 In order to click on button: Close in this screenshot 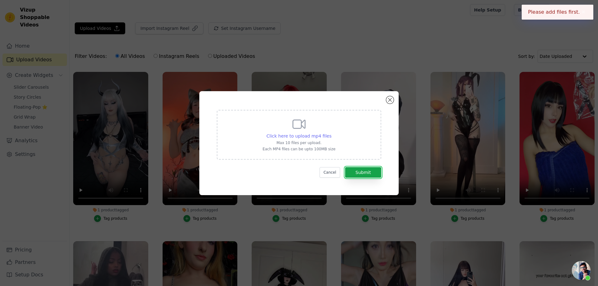, I will do `click(584, 12)`.